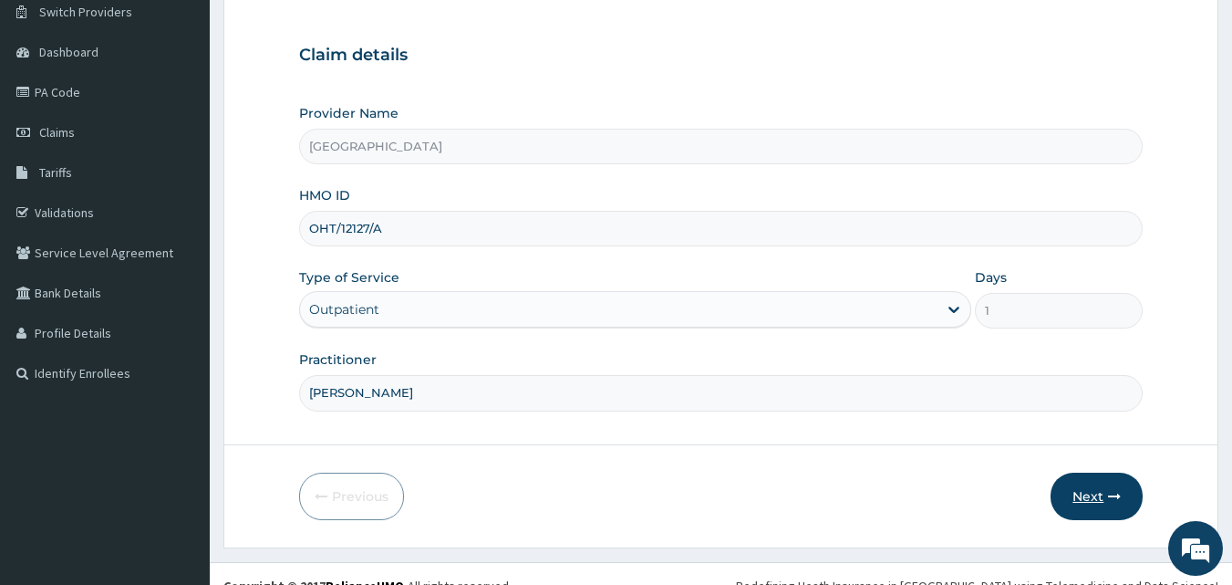 The image size is (1232, 585). Describe the element at coordinates (344, 309) in the screenshot. I see `div: Outpatient` at that location.